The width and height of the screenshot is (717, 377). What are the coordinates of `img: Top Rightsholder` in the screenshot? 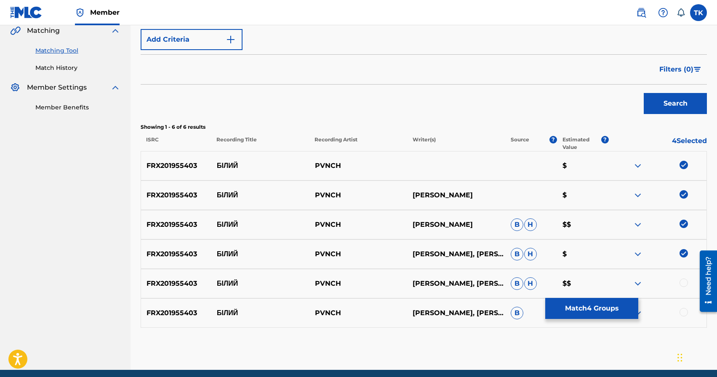 It's located at (80, 13).